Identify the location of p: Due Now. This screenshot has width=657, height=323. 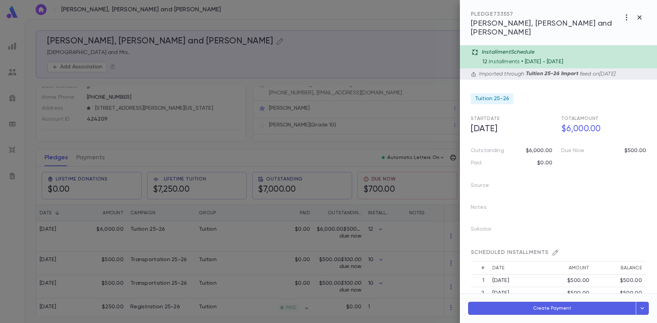
(572, 151).